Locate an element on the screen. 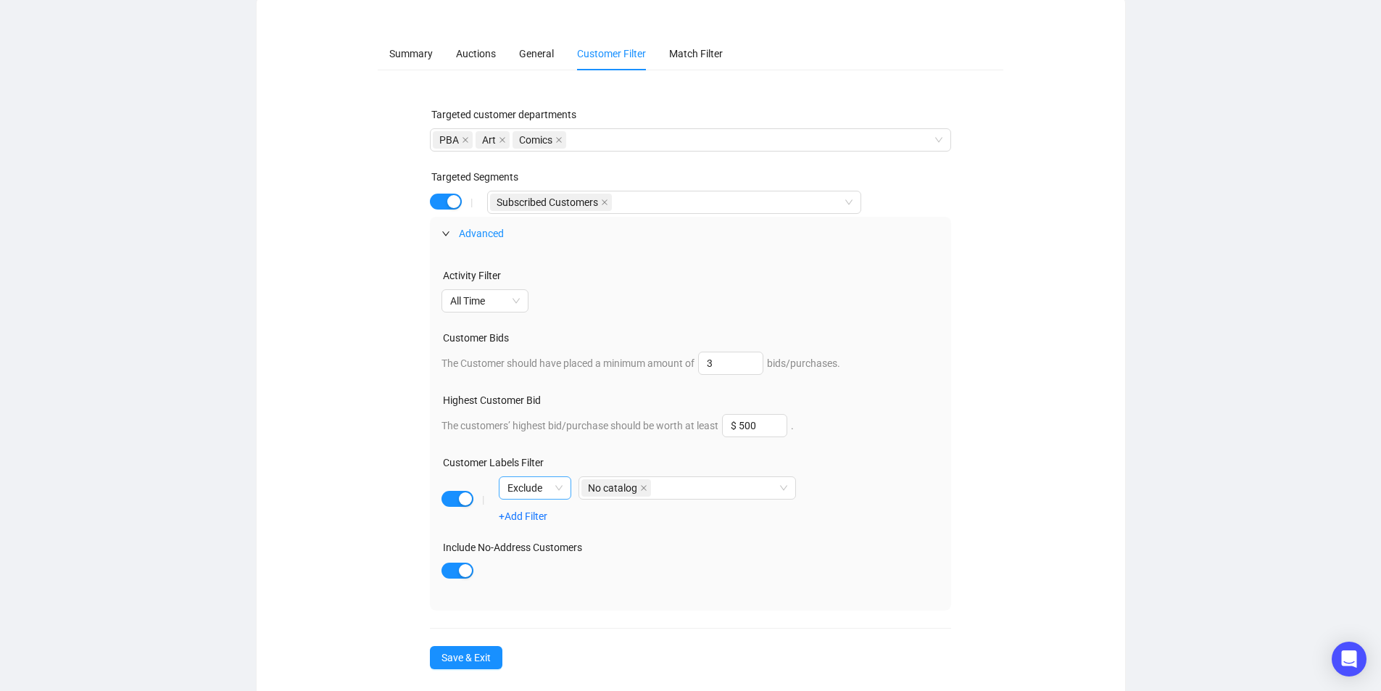  span: Match Filter is located at coordinates (696, 54).